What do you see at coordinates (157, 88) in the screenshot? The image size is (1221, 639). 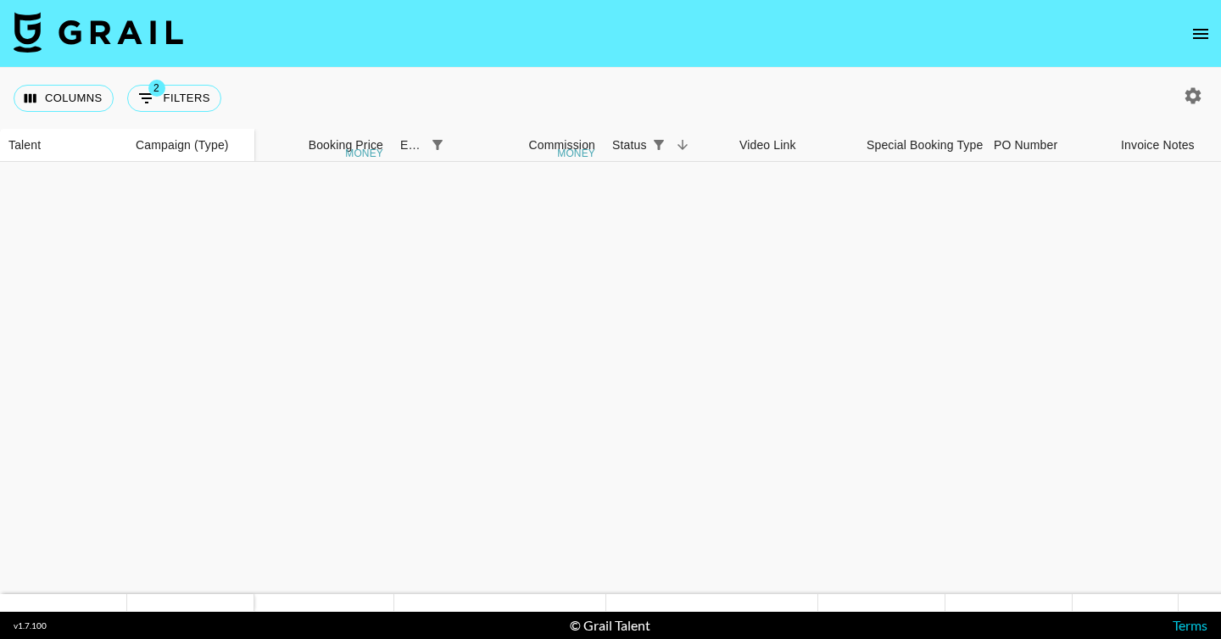 I see `span: 2` at bounding box center [157, 88].